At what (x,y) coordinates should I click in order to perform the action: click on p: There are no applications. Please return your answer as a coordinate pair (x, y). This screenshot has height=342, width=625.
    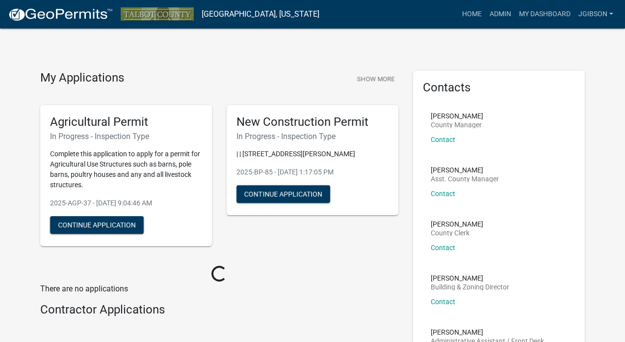
    Looking at the image, I should click on (219, 289).